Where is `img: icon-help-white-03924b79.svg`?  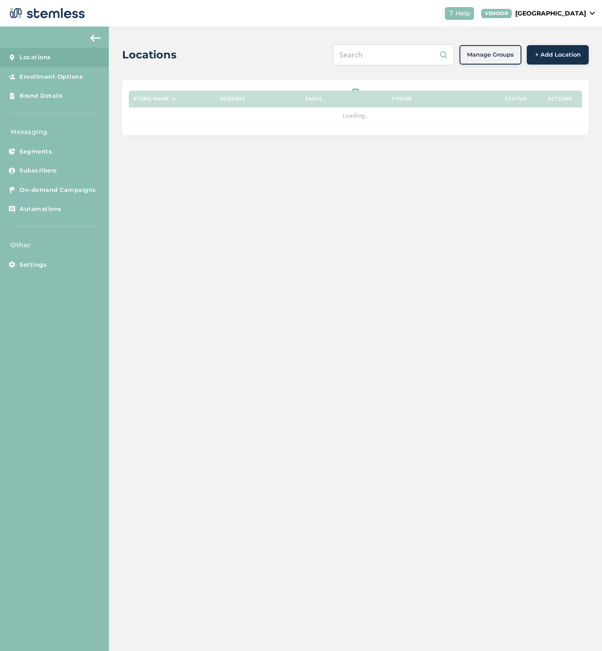
img: icon-help-white-03924b79.svg is located at coordinates (451, 13).